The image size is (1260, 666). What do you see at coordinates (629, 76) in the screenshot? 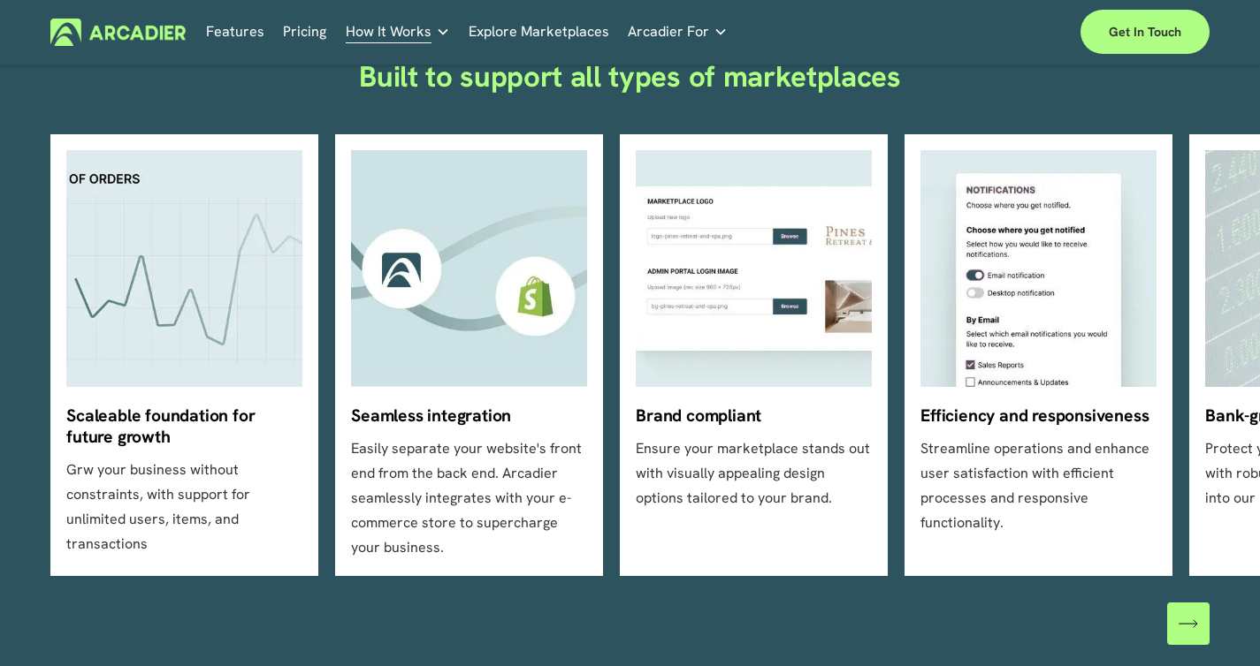
I see `strong: Built to support all types of marketplaces` at bounding box center [629, 76].